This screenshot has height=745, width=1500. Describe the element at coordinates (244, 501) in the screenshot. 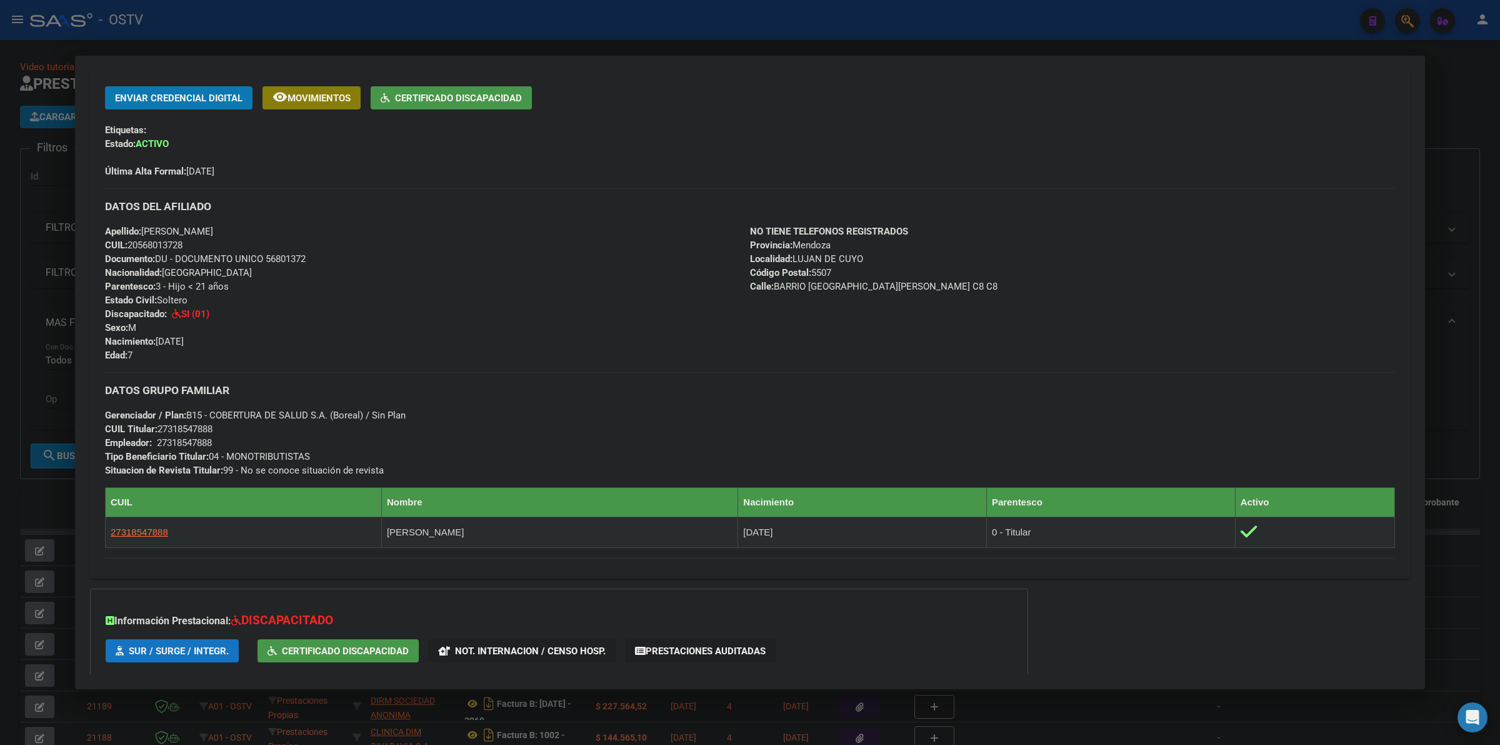

I see `th: CUIL` at that location.